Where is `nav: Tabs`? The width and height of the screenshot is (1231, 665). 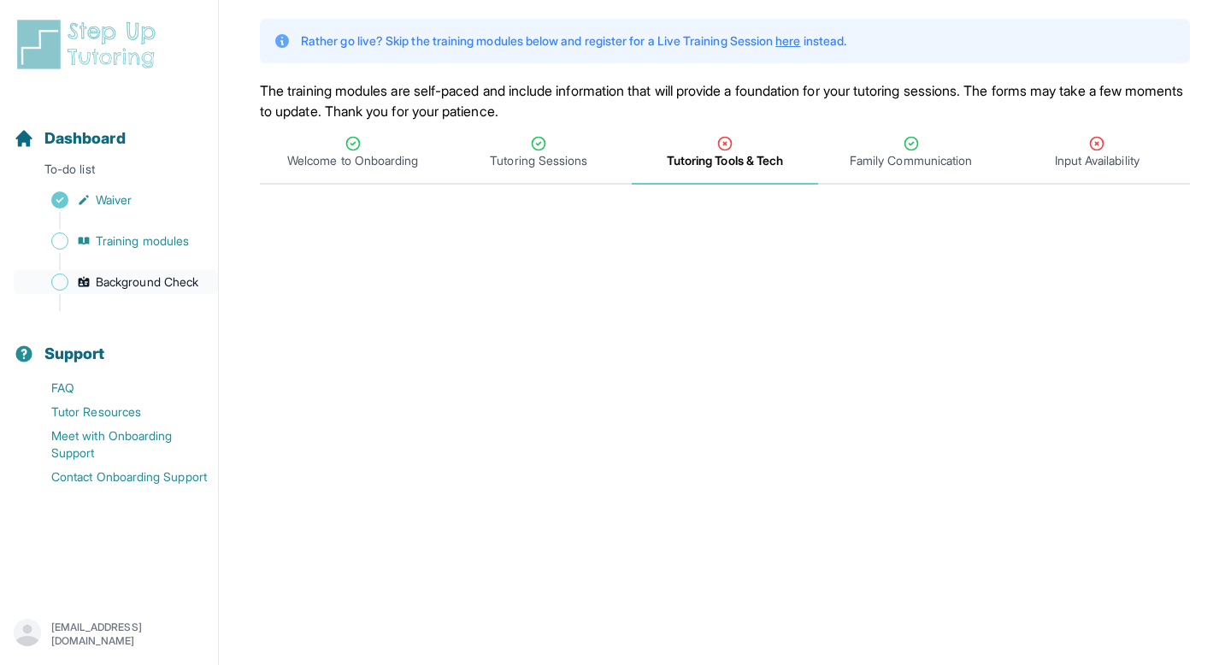 nav: Tabs is located at coordinates (725, 153).